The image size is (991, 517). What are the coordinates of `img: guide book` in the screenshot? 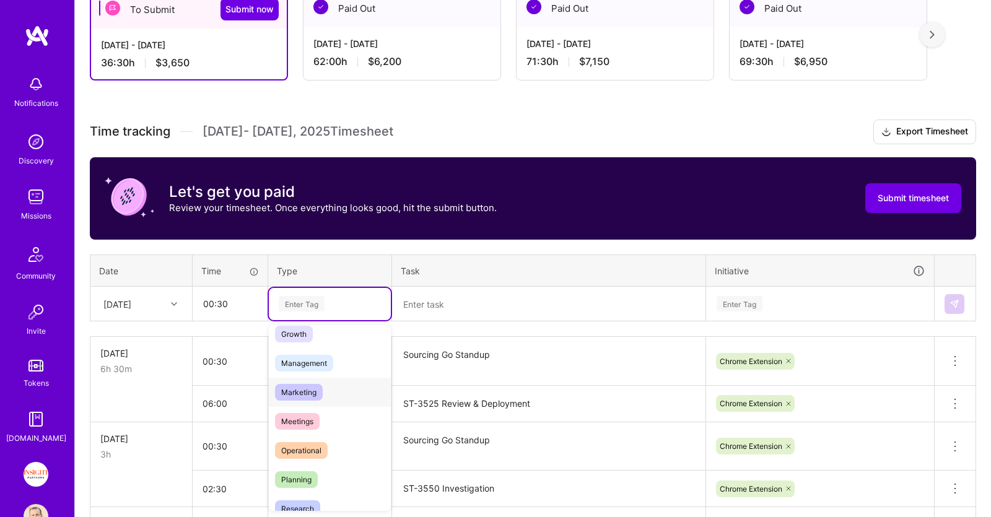 It's located at (36, 419).